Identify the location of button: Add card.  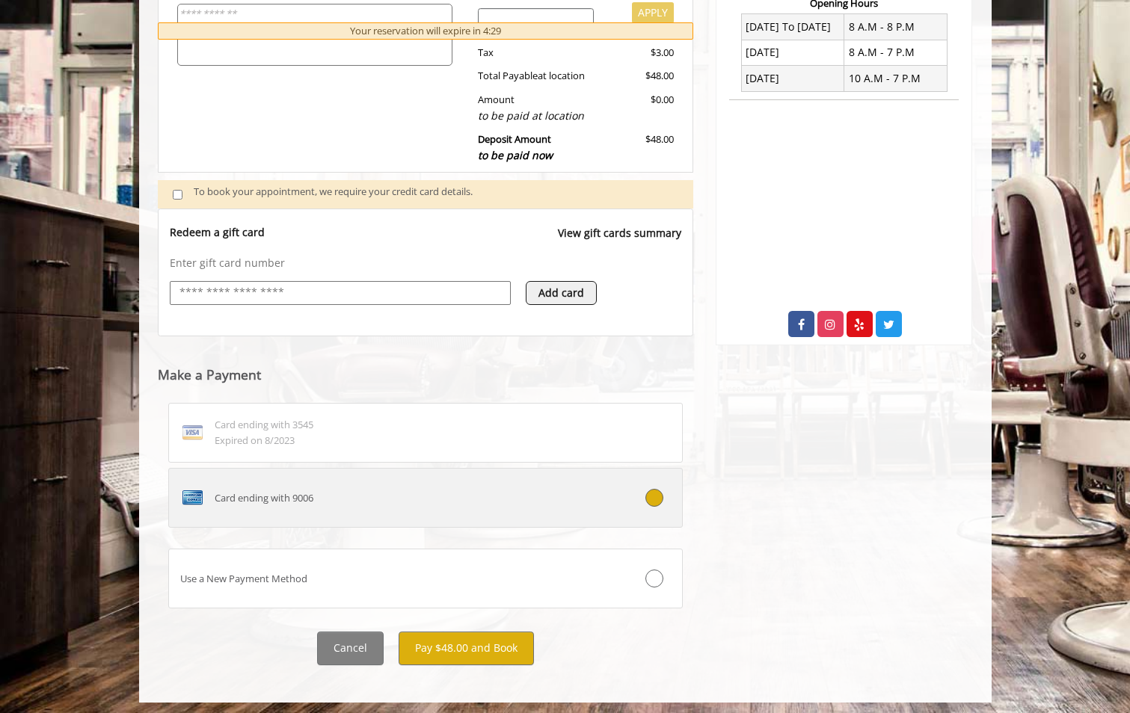
(561, 293).